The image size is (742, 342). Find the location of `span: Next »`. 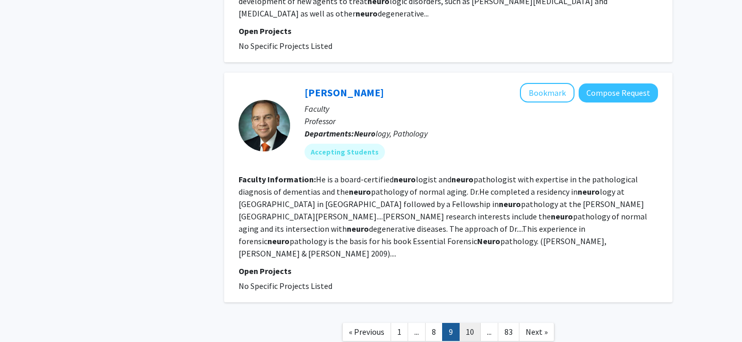

span: Next » is located at coordinates (537, 332).